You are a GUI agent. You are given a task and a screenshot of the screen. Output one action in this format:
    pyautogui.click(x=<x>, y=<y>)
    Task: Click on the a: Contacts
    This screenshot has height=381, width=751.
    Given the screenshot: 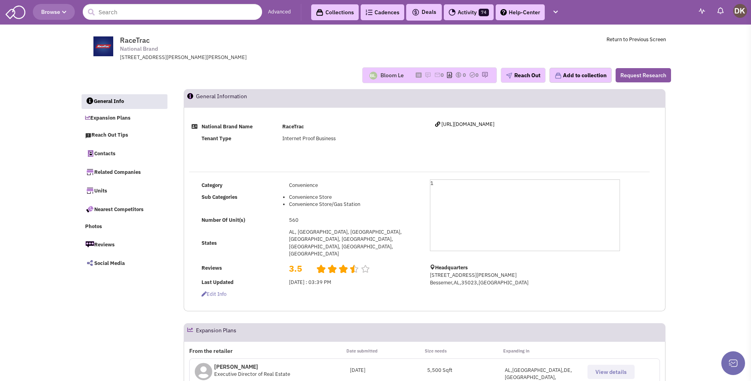 What is the action you would take?
    pyautogui.click(x=124, y=153)
    